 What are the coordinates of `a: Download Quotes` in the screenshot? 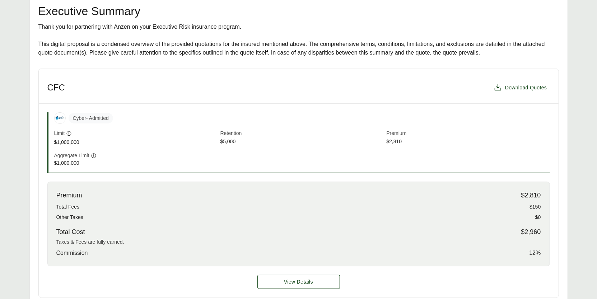 It's located at (520, 88).